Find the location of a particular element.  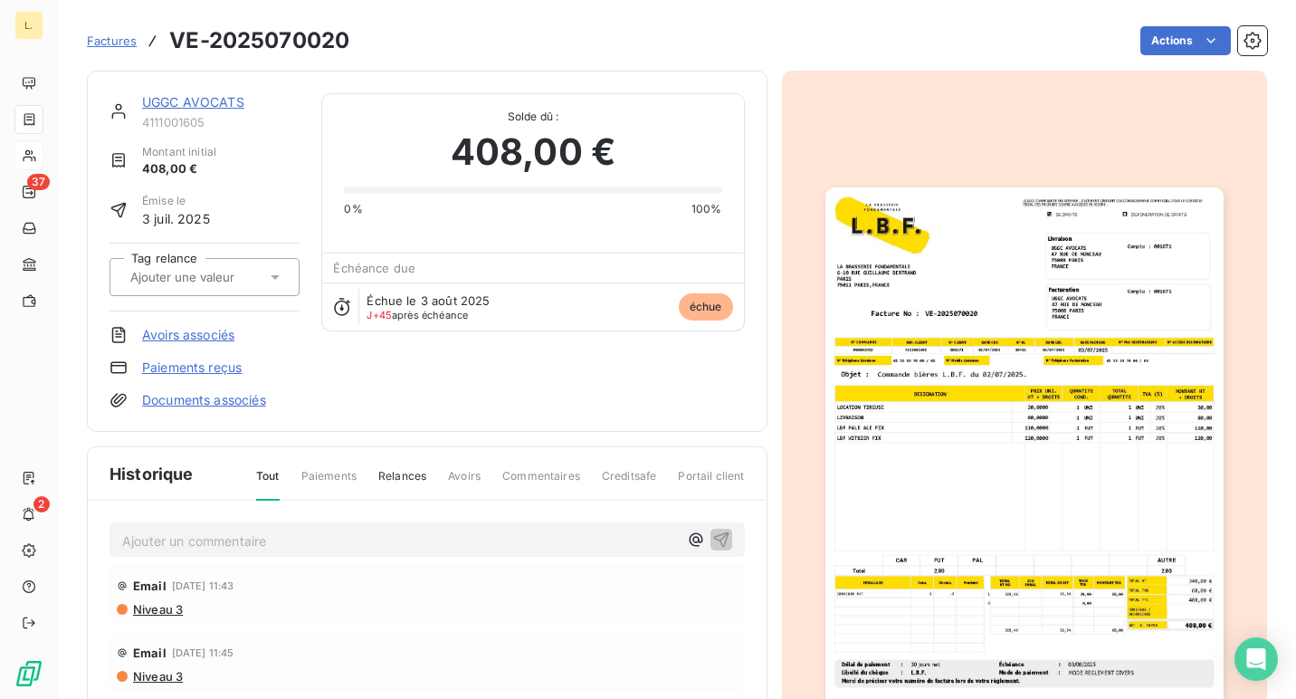

a: Avoirs associés is located at coordinates (188, 335).